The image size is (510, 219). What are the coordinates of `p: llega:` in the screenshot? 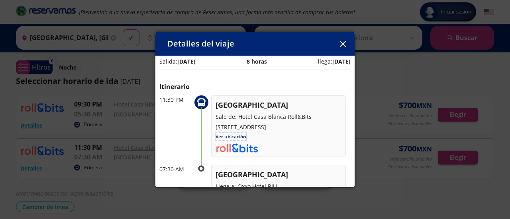 It's located at (334, 61).